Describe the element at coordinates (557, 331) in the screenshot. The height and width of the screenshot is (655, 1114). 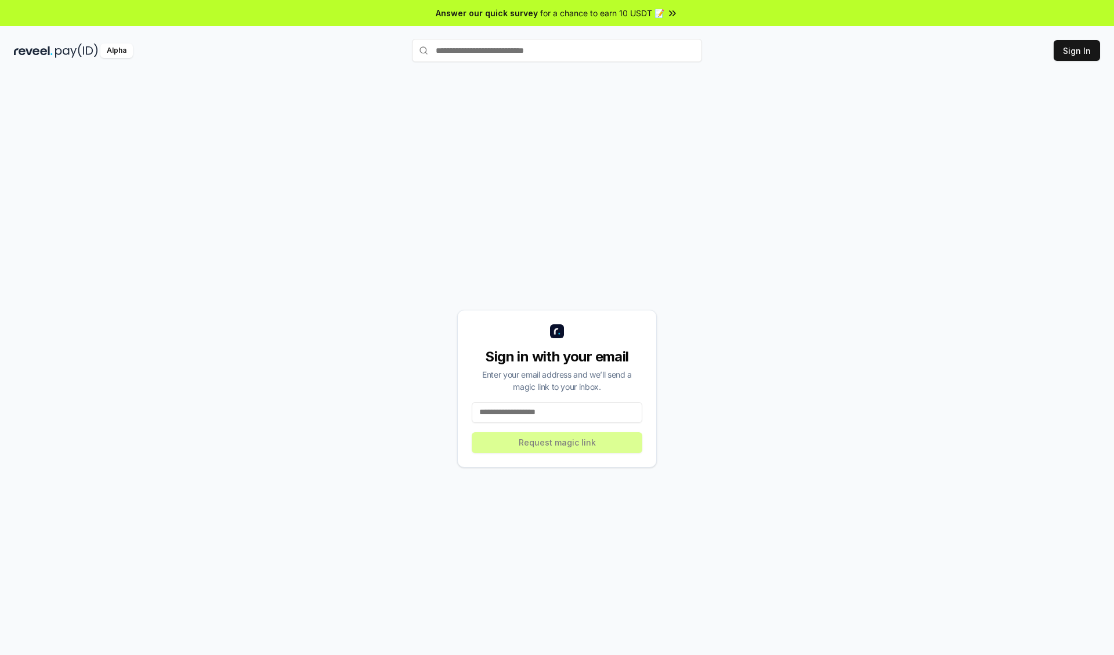
I see `img: logo_small` at that location.